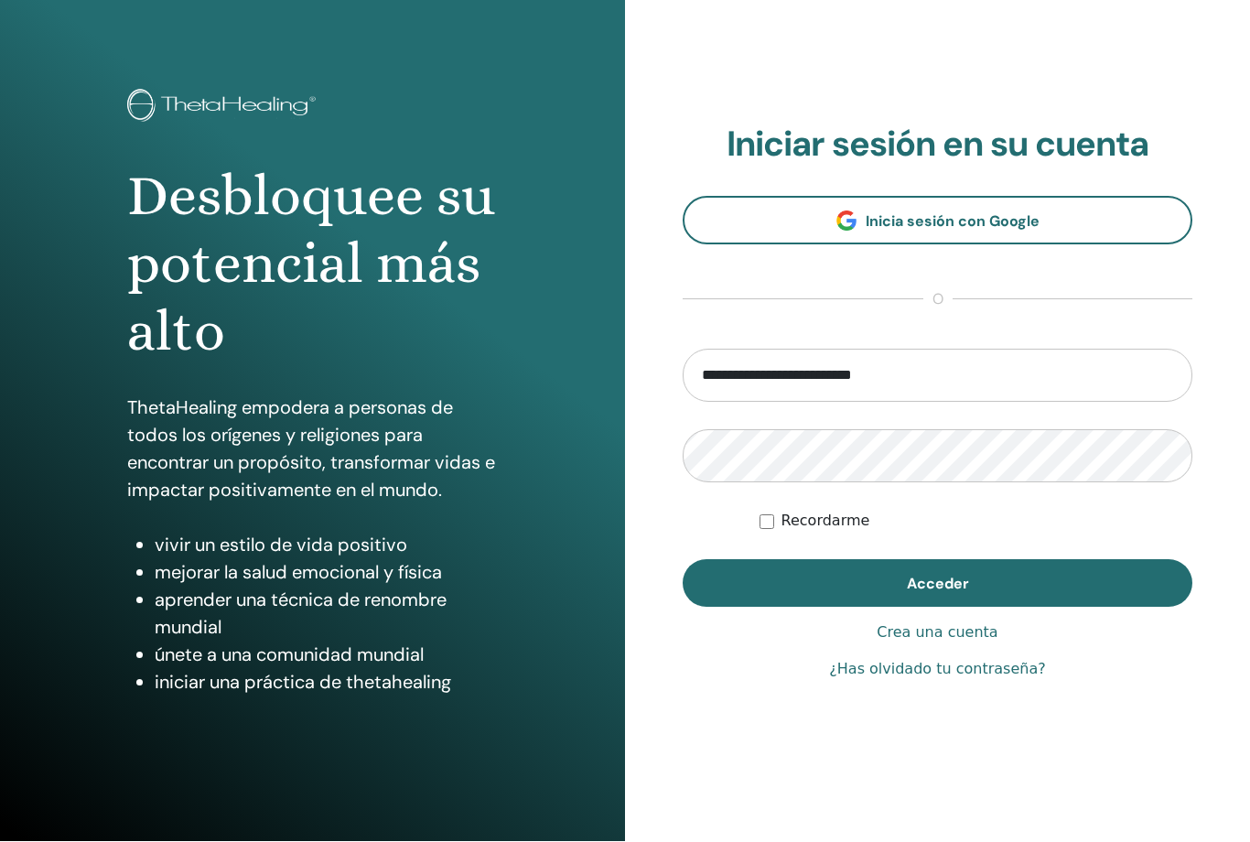 This screenshot has height=842, width=1250. Describe the element at coordinates (938, 300) in the screenshot. I see `span: o` at that location.